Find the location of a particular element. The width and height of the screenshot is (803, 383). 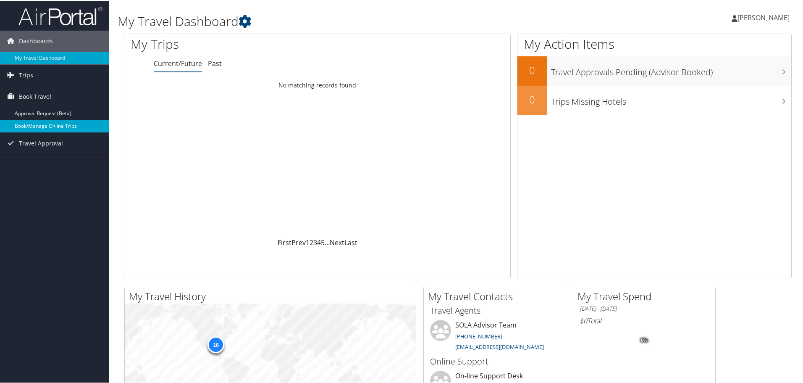

a: 0Travel Approvals Pending (Advisor Booked) is located at coordinates (654, 70).